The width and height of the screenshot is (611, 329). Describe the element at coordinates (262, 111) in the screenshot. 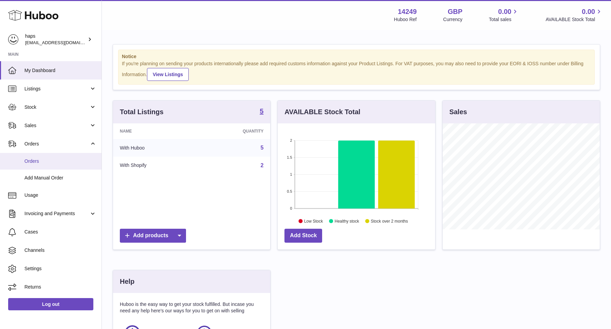

I see `strong: 5` at that location.